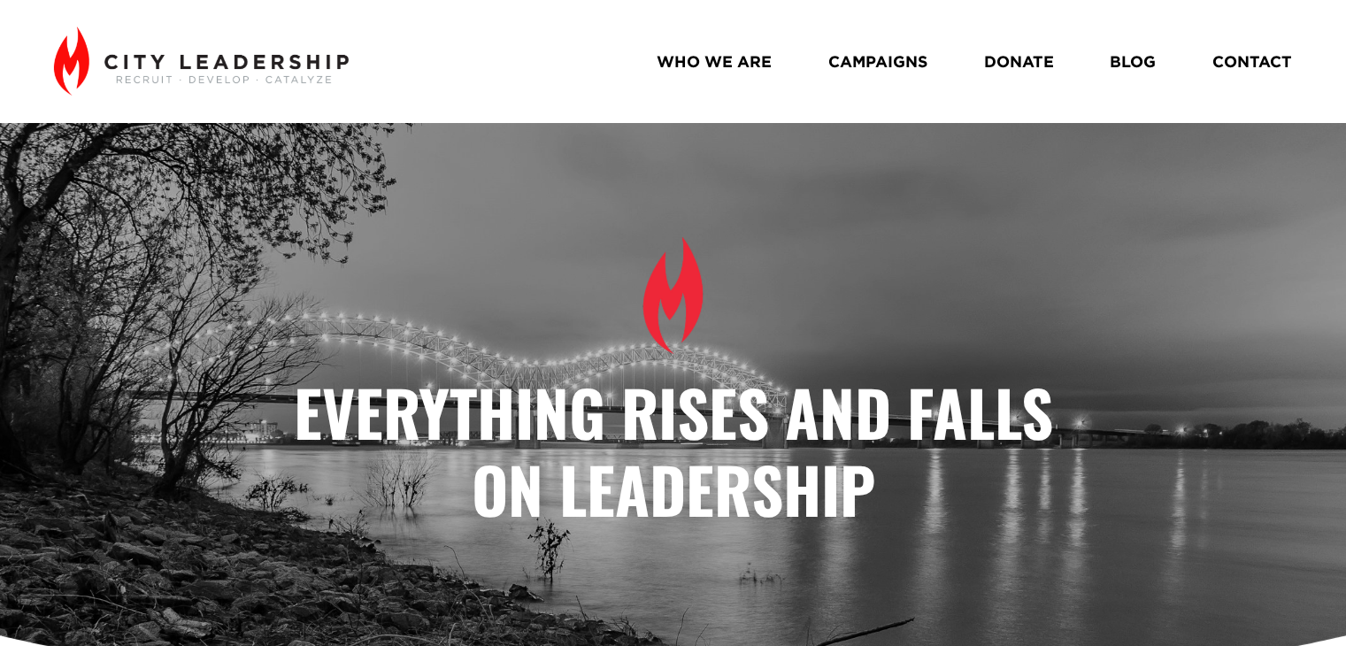 The image size is (1346, 646). I want to click on a: CAMPAIGNS, so click(878, 62).